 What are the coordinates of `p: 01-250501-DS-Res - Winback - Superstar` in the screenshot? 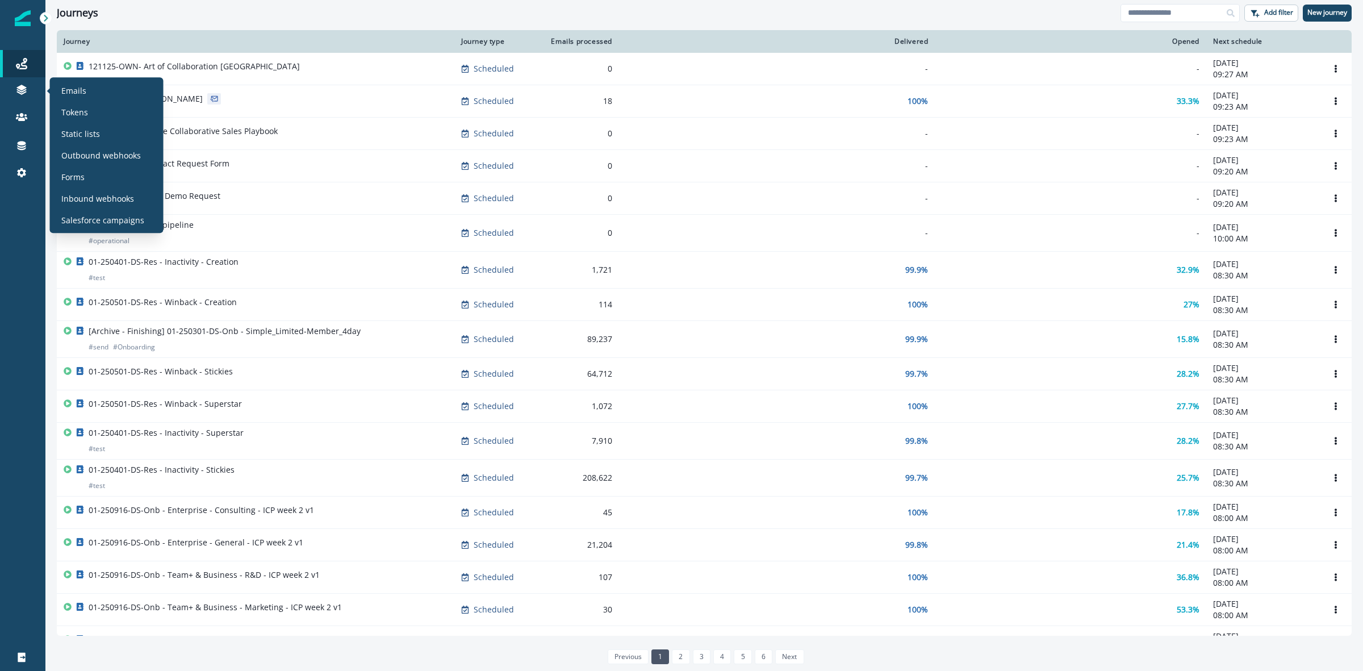 It's located at (165, 404).